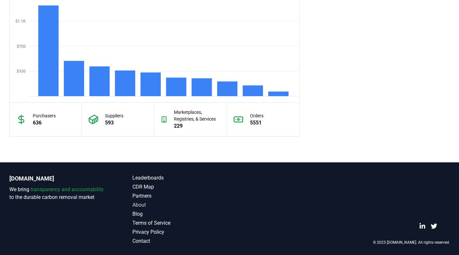 The width and height of the screenshot is (459, 255). Describe the element at coordinates (181, 232) in the screenshot. I see `a: Privacy Policy` at that location.